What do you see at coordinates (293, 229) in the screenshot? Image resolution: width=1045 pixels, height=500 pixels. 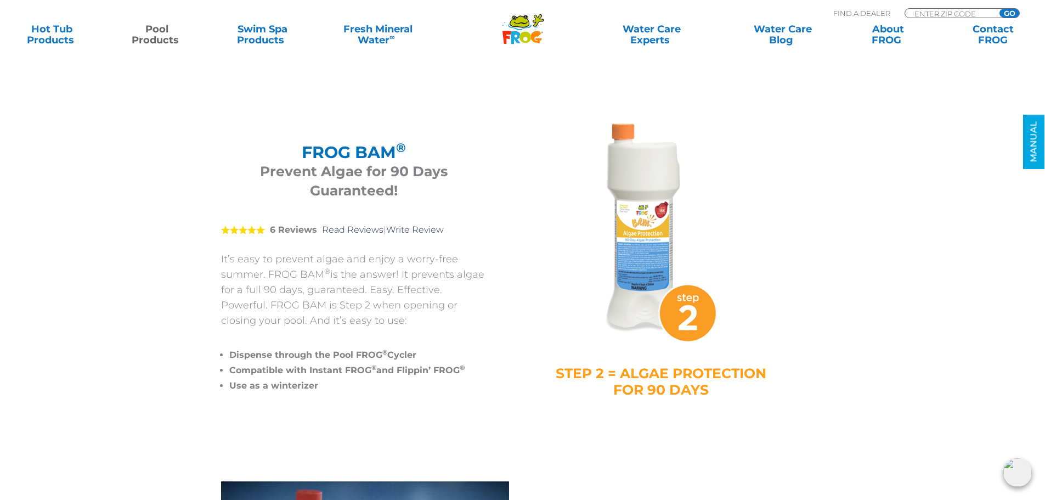 I see `strong: 6 Reviews` at bounding box center [293, 229].